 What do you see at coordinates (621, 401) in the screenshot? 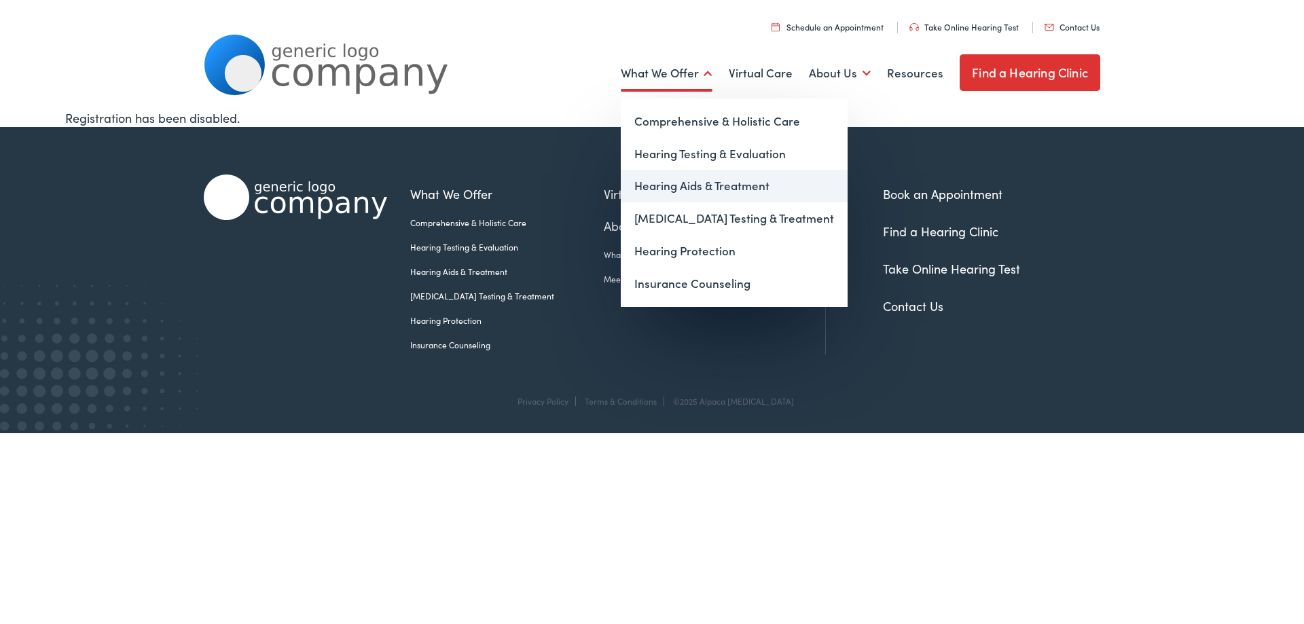
I see `a: Terms & Conditions` at bounding box center [621, 401].